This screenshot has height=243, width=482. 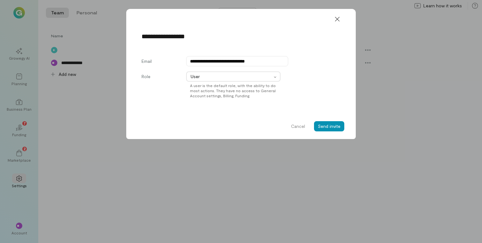 I want to click on button: Send invite, so click(x=329, y=126).